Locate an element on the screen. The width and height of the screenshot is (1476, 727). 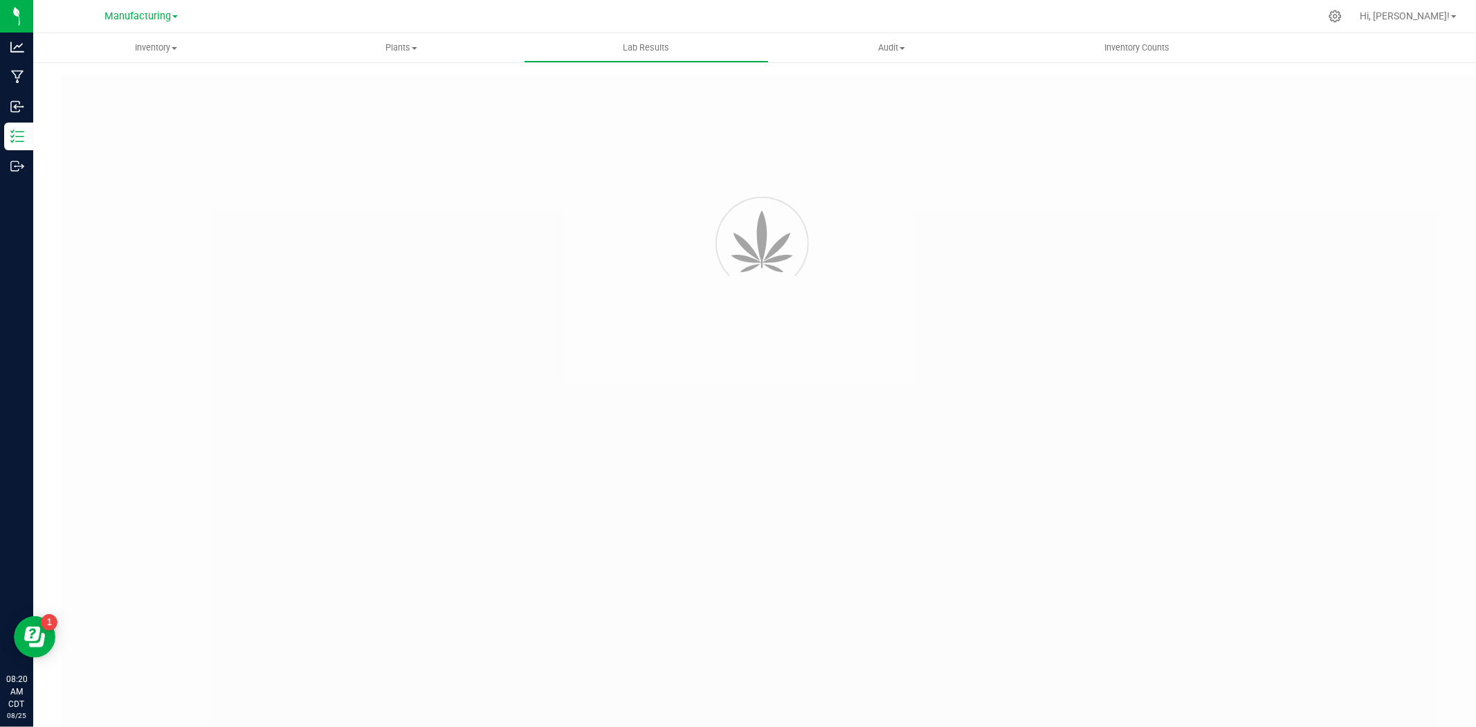
p: 08/25 is located at coordinates (17, 715).